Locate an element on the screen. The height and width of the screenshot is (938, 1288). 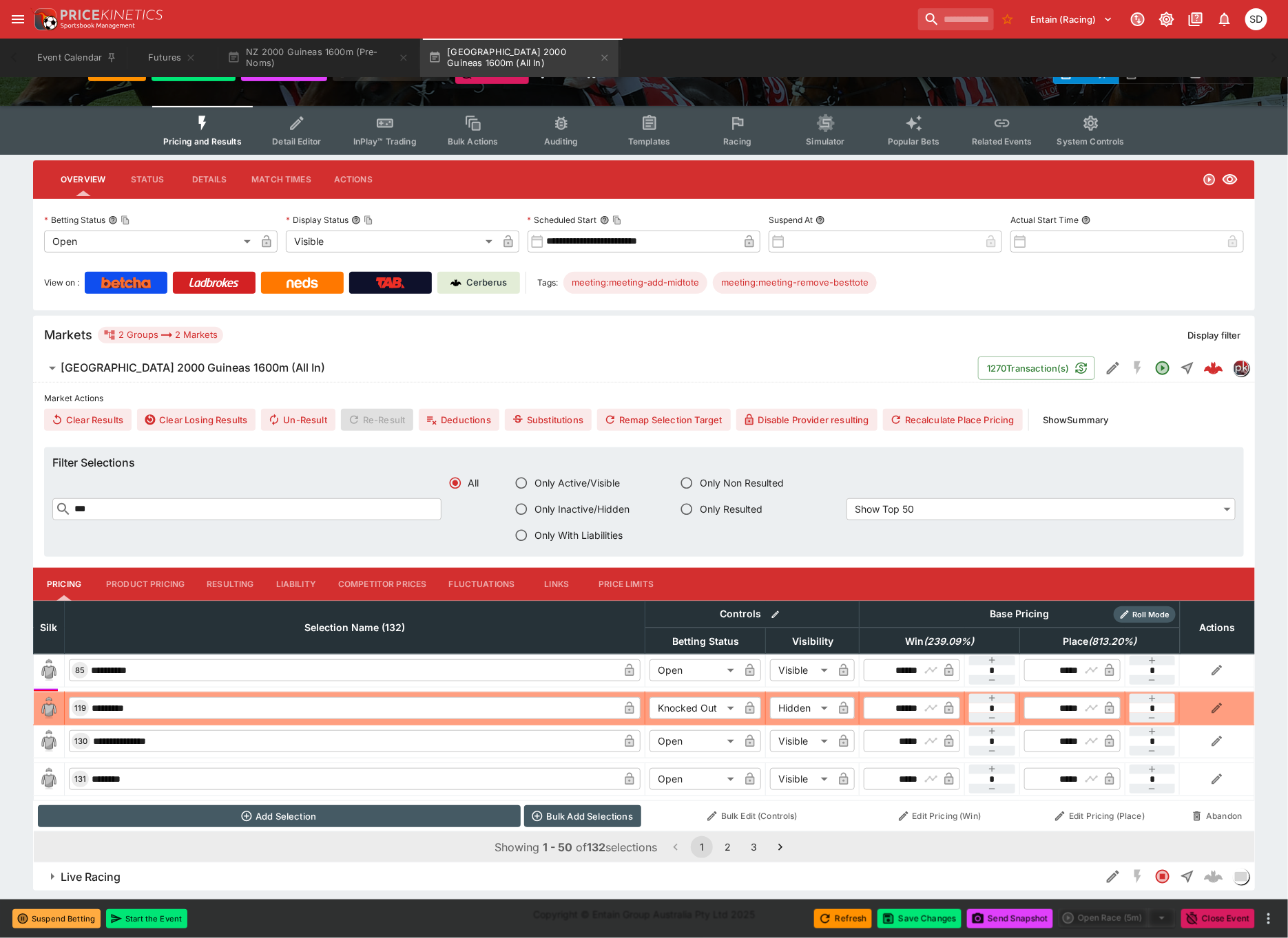
button: NZ 2000 Guineas 1600m (Pre-Noms) is located at coordinates (319, 58).